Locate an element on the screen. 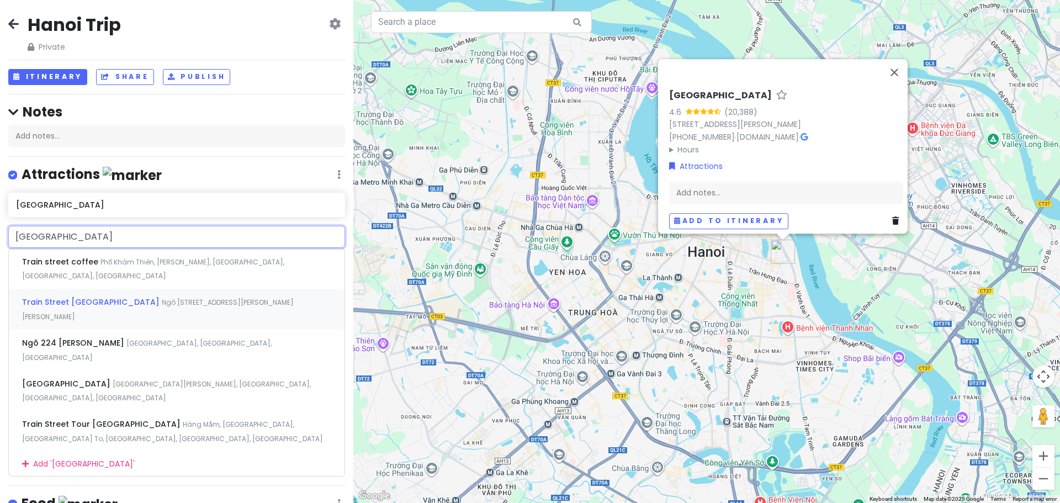 This screenshot has height=503, width=1060. button: Map camera controls is located at coordinates (1043, 376).